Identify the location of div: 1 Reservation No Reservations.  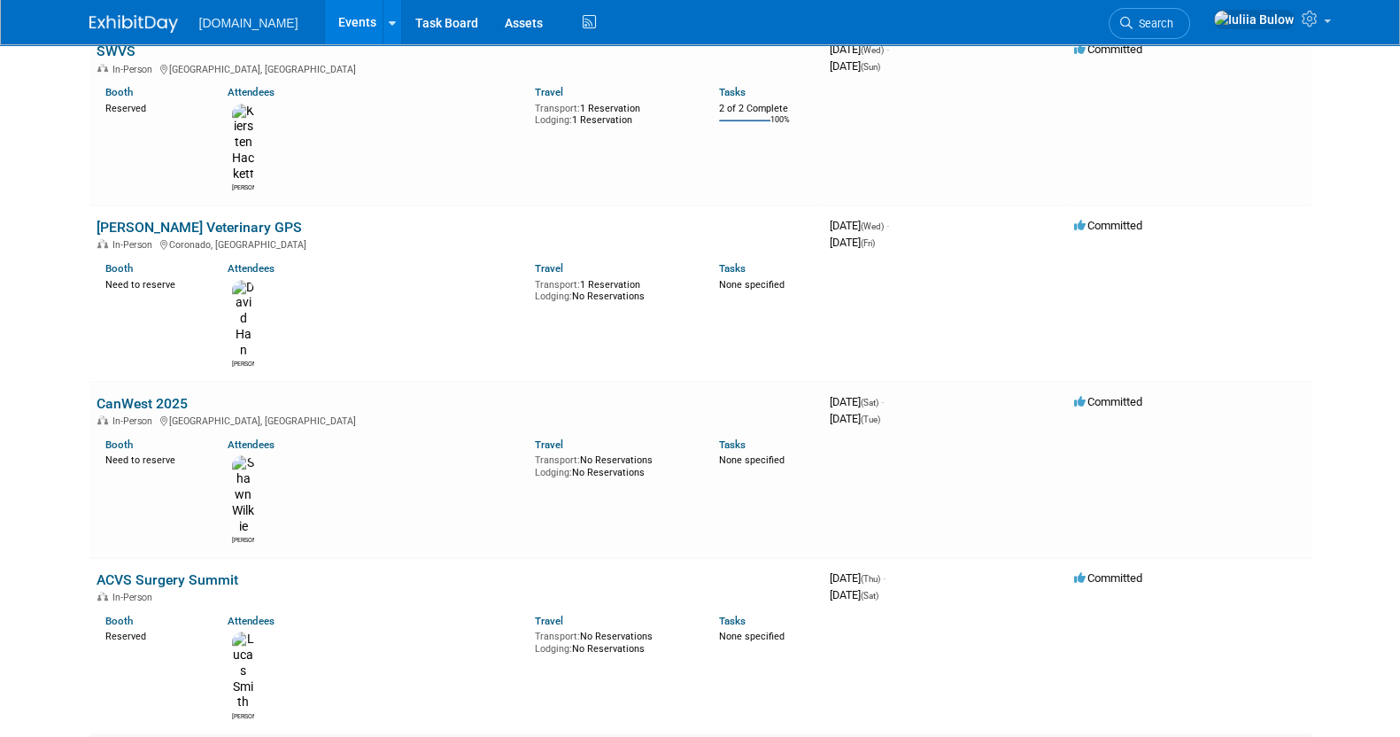
(614, 289).